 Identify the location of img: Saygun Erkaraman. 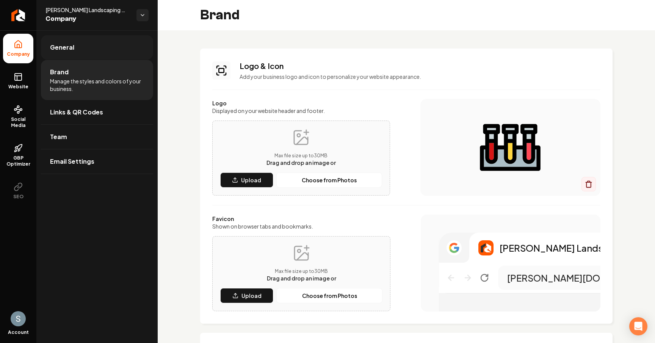
(18, 319).